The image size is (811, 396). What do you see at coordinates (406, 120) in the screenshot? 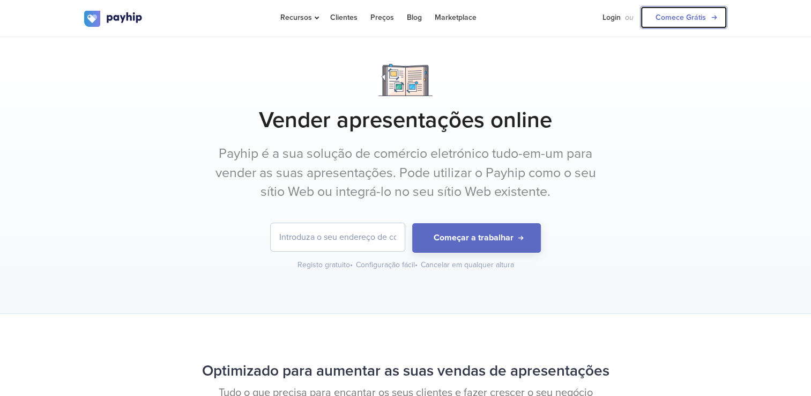
I see `h1: Vender apresentações online` at bounding box center [406, 120].